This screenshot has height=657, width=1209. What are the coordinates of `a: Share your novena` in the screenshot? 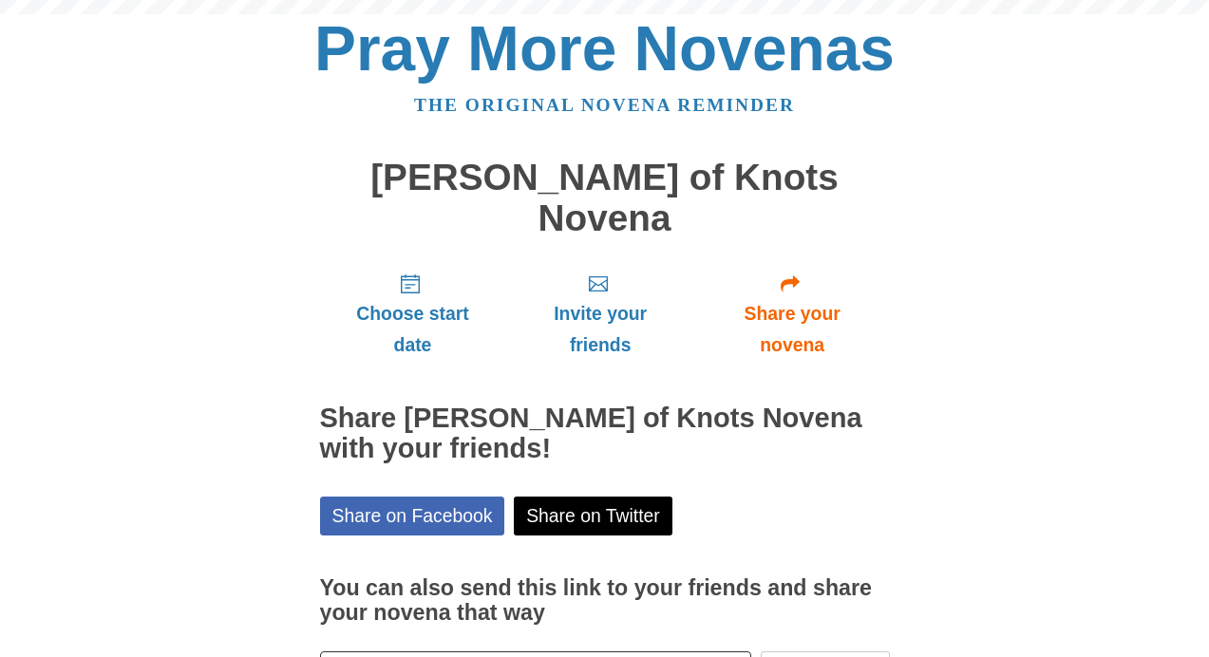 It's located at (792, 313).